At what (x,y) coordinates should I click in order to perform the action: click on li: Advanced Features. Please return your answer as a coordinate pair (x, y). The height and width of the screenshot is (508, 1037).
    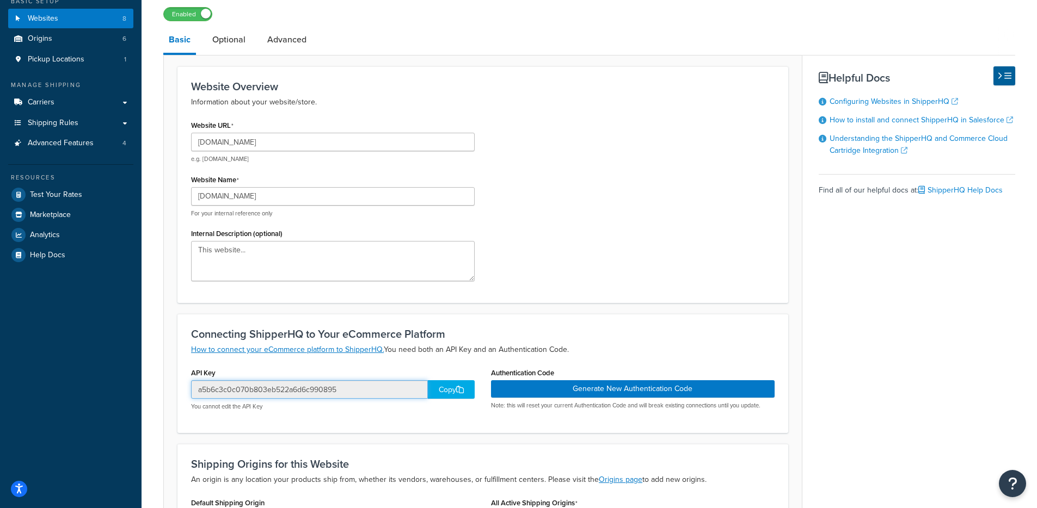
    Looking at the image, I should click on (71, 143).